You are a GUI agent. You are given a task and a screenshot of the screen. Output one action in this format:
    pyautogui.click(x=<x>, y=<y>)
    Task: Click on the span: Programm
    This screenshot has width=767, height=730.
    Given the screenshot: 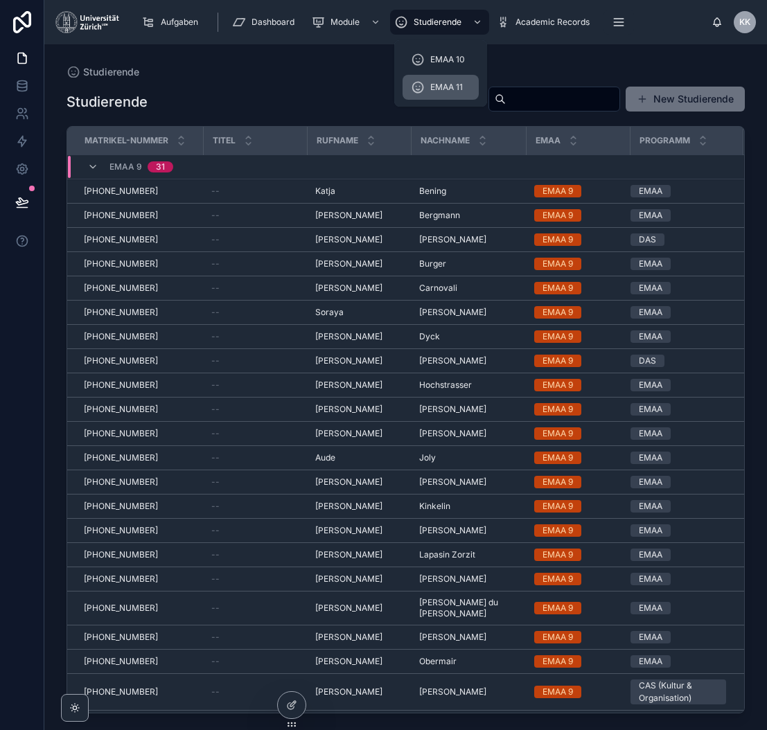 What is the action you would take?
    pyautogui.click(x=664, y=141)
    